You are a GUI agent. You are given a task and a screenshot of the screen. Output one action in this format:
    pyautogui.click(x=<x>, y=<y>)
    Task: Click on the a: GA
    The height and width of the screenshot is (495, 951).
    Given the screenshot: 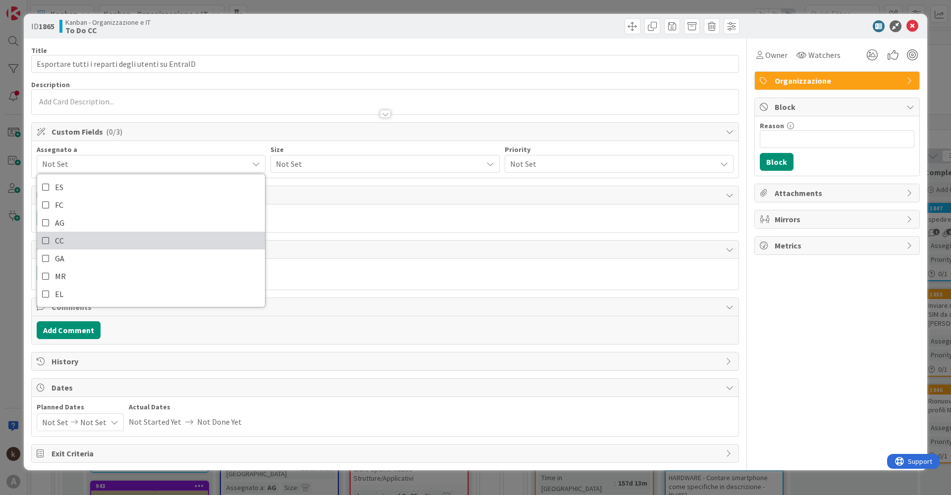 What is the action you would take?
    pyautogui.click(x=151, y=259)
    